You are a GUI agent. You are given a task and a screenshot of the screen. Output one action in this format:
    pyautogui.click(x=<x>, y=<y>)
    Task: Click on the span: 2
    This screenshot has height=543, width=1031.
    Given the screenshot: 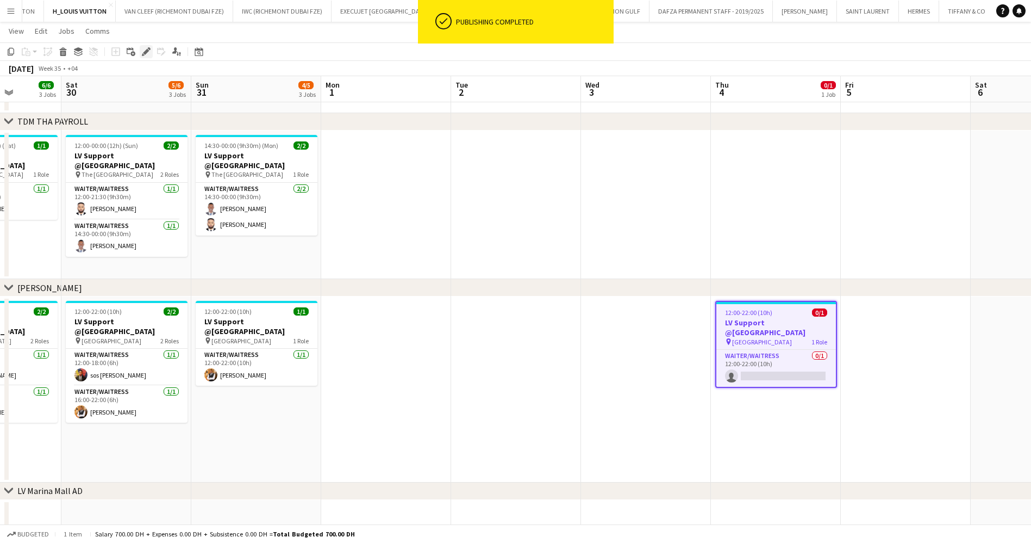 What is the action you would take?
    pyautogui.click(x=461, y=92)
    